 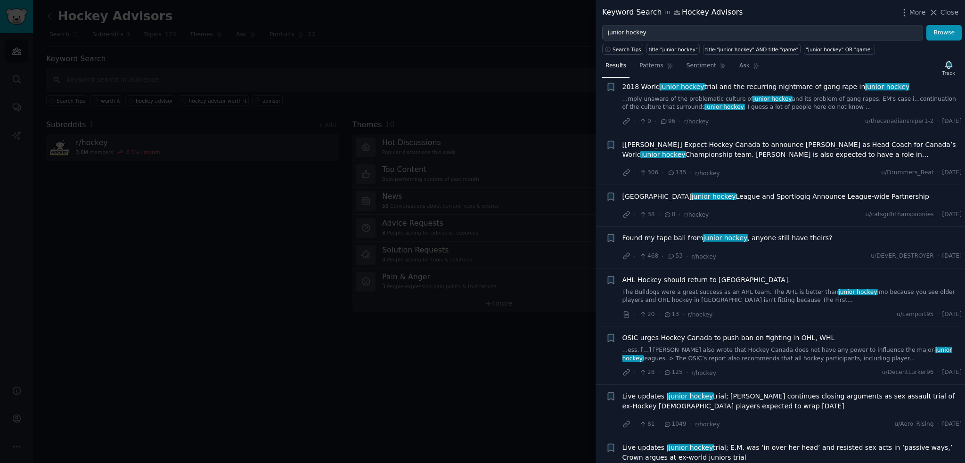 I want to click on span: 20, so click(x=646, y=315).